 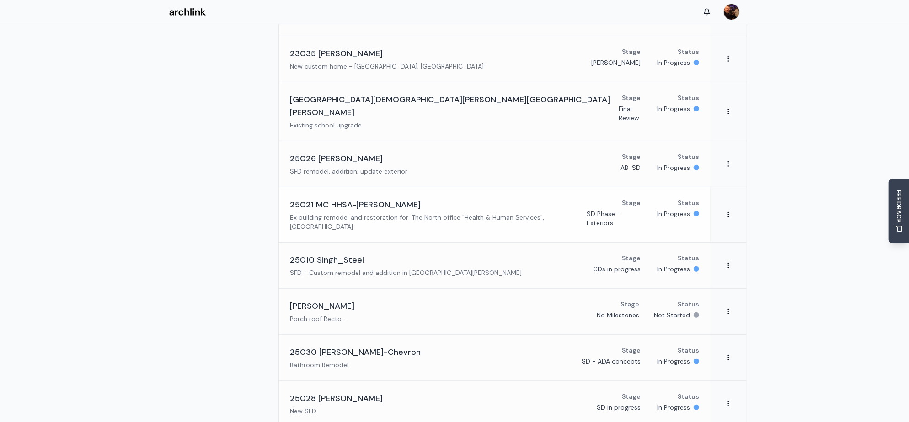 What do you see at coordinates (348, 171) in the screenshot?
I see `p: SFD remodel, addition, update exterior` at bounding box center [348, 171].